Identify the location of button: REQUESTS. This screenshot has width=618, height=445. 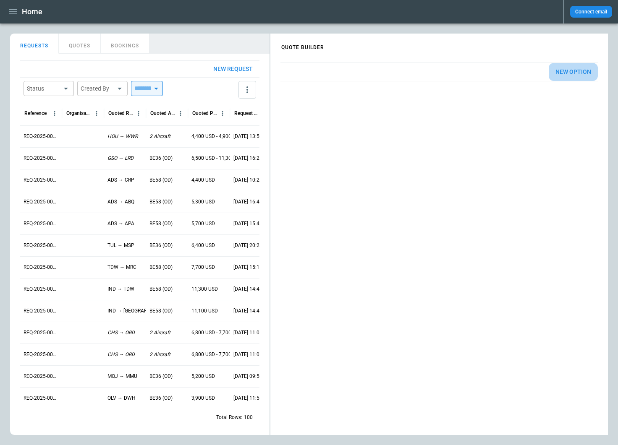
(34, 44).